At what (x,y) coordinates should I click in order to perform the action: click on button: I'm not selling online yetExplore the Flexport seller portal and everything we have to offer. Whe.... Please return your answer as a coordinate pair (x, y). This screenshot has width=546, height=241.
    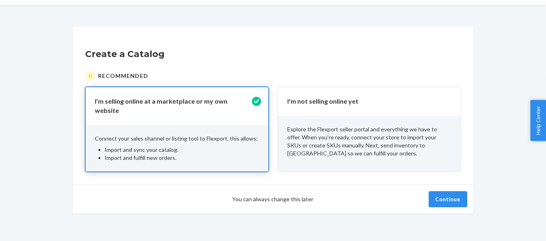
    Looking at the image, I should click on (369, 129).